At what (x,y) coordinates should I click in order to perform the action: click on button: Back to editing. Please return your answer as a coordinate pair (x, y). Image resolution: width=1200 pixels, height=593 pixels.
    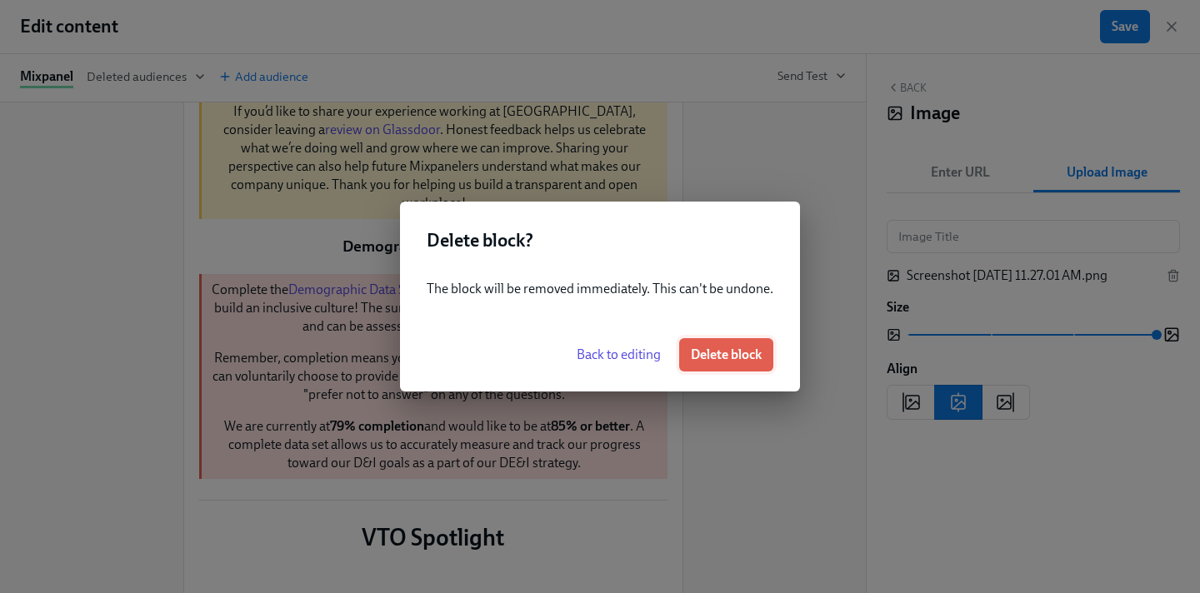
    Looking at the image, I should click on (618, 355).